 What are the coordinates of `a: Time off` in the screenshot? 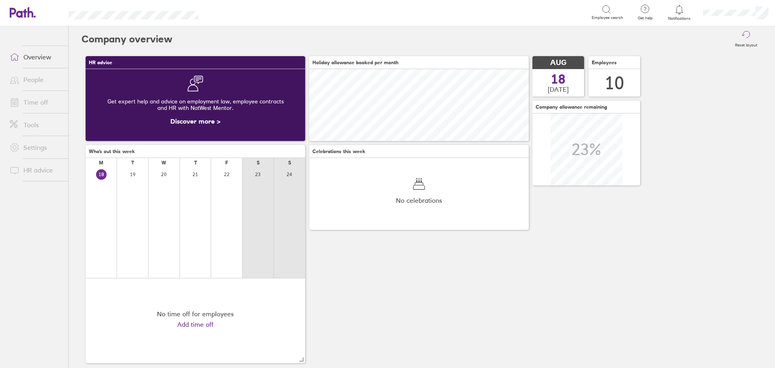 It's located at (36, 102).